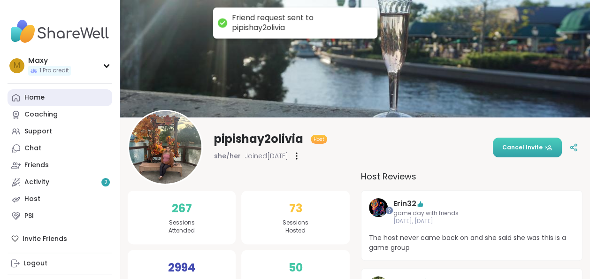 Image resolution: width=590 pixels, height=279 pixels. Describe the element at coordinates (60, 31) in the screenshot. I see `img: ShareWell Nav Logo` at that location.